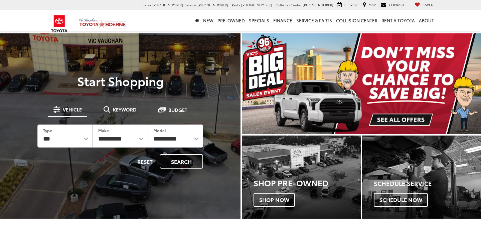 Image resolution: width=481 pixels, height=230 pixels. Describe the element at coordinates (361, 84) in the screenshot. I see `section: Carousel section with vehicle pictures - may contain disclaimers.` at that location.